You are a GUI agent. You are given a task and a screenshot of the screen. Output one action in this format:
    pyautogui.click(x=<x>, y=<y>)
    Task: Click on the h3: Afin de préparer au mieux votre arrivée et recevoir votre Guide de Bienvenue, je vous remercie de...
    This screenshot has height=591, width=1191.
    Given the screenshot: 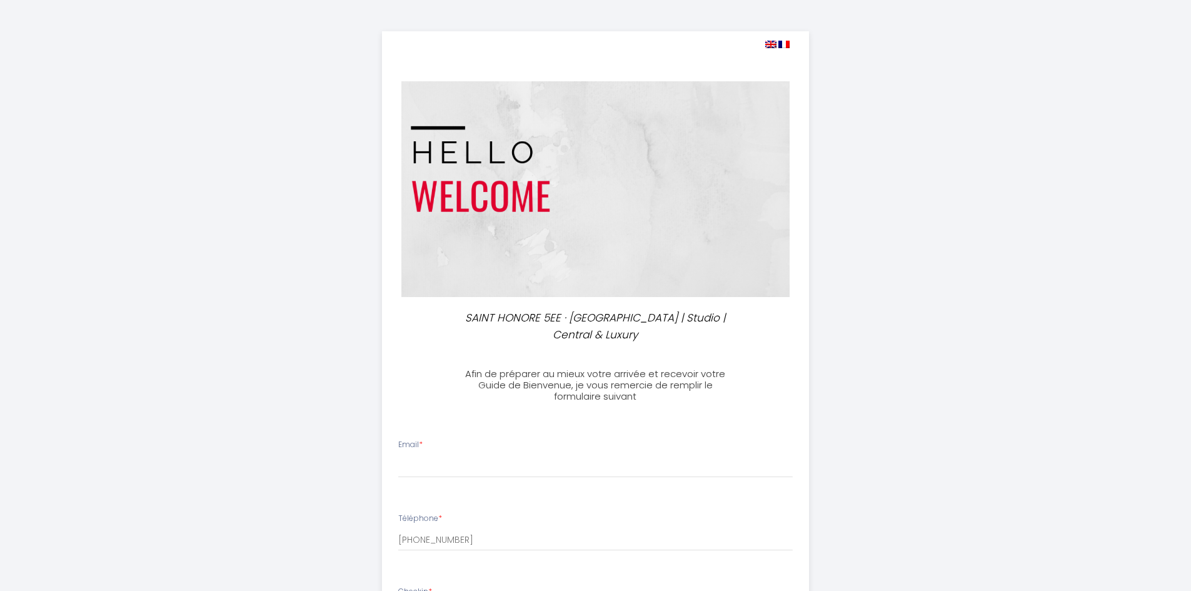 What is the action you would take?
    pyautogui.click(x=595, y=385)
    